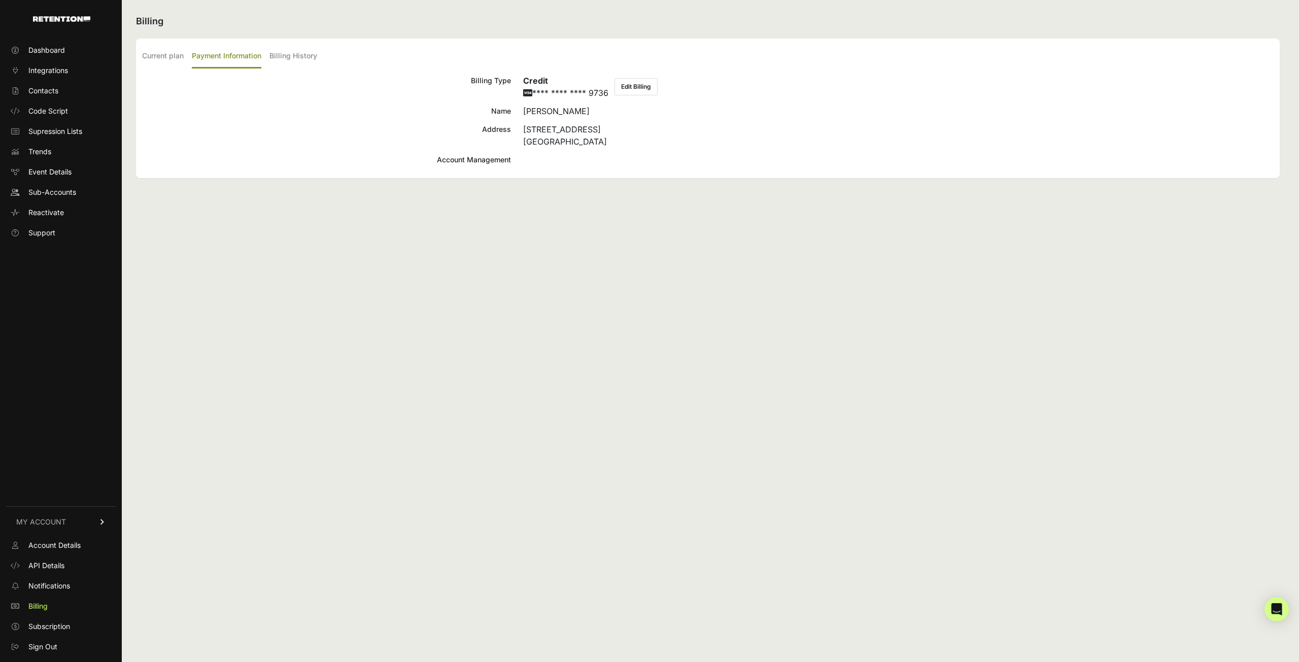 Image resolution: width=1299 pixels, height=662 pixels. I want to click on span: Dashboard, so click(47, 50).